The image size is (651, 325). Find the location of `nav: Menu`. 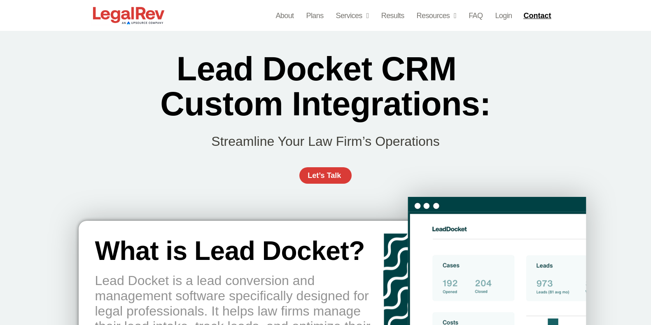

nav: Menu is located at coordinates (393, 16).